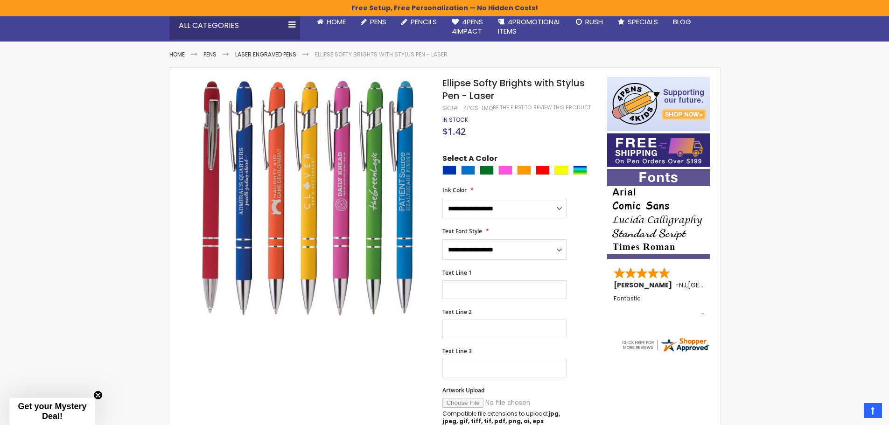  Describe the element at coordinates (665, 351) in the screenshot. I see `a: 4pens.com certificate URL` at that location.